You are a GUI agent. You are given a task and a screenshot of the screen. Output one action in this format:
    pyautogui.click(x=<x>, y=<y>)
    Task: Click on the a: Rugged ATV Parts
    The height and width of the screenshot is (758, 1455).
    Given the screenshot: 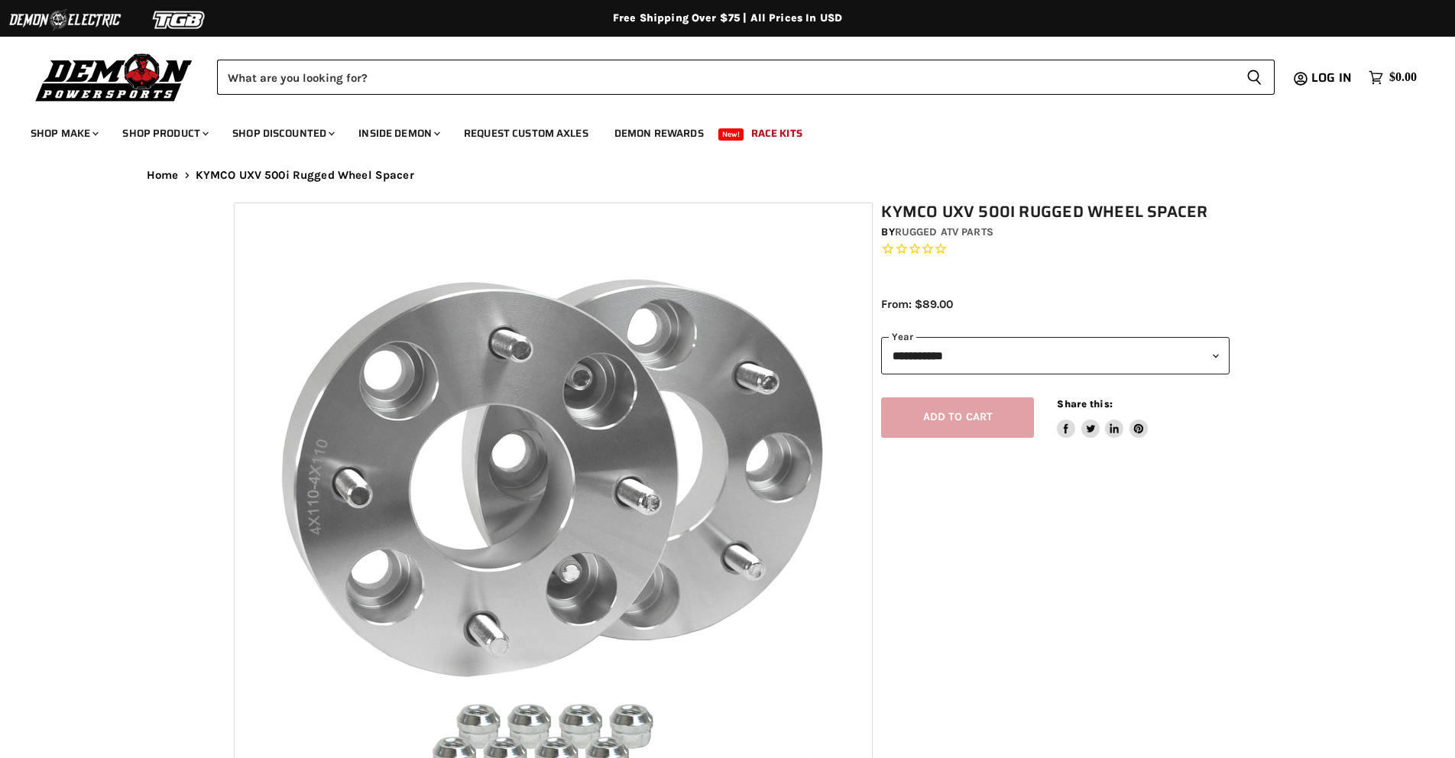 What is the action you would take?
    pyautogui.click(x=944, y=232)
    